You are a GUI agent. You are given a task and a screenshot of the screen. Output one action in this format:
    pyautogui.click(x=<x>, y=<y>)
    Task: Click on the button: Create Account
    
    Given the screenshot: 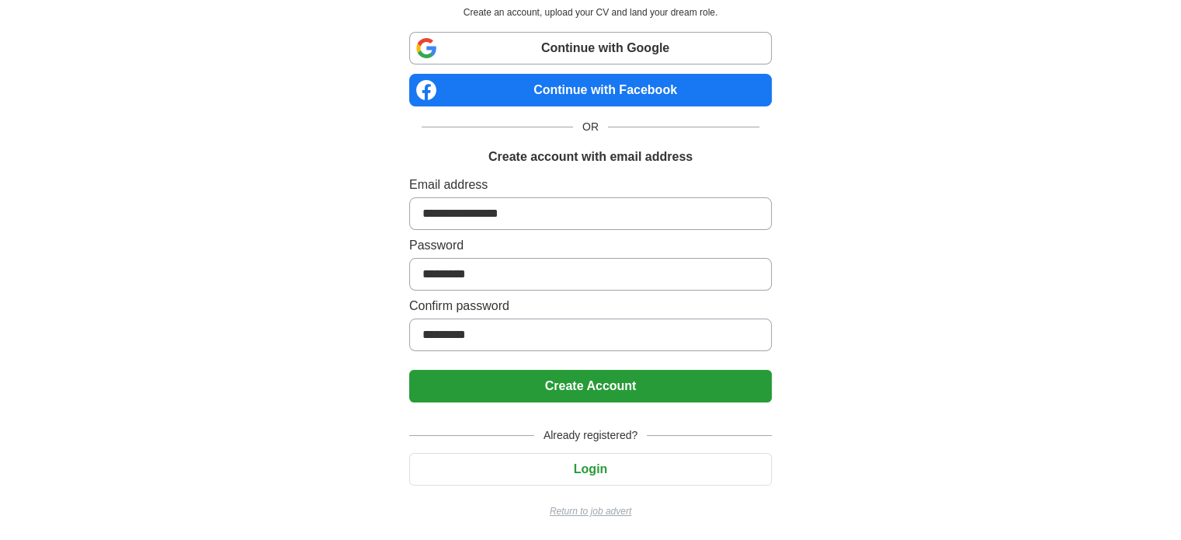 What is the action you would take?
    pyautogui.click(x=590, y=386)
    